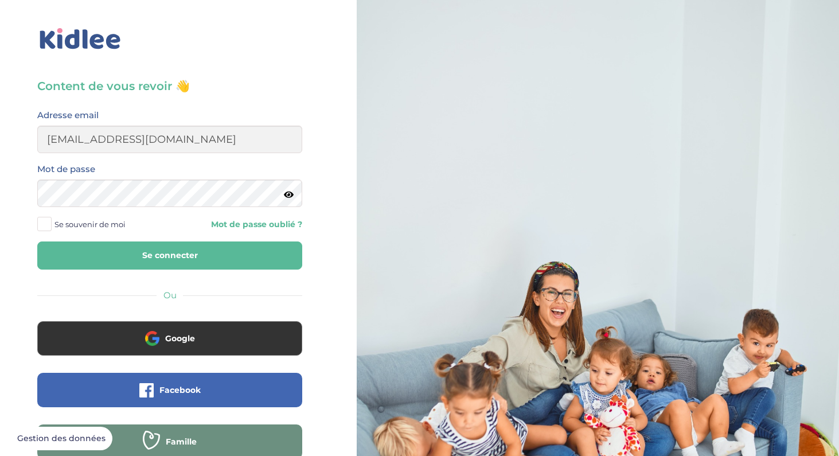  I want to click on span: Facebook, so click(180, 390).